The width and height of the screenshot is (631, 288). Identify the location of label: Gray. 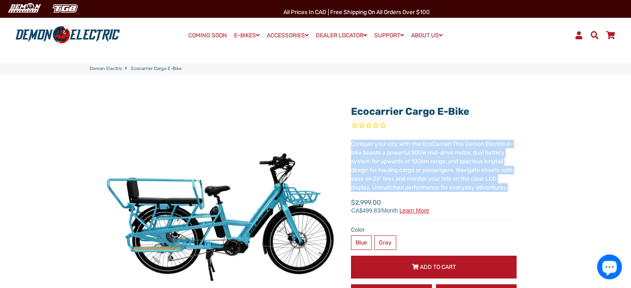
(385, 243).